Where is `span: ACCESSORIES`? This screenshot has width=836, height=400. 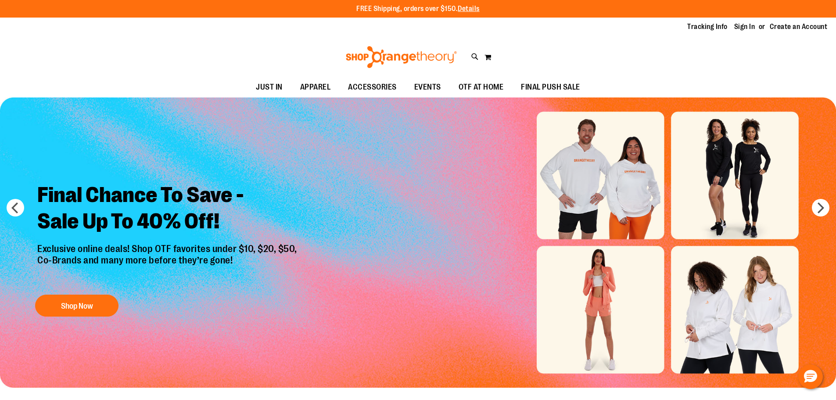 span: ACCESSORIES is located at coordinates (372, 87).